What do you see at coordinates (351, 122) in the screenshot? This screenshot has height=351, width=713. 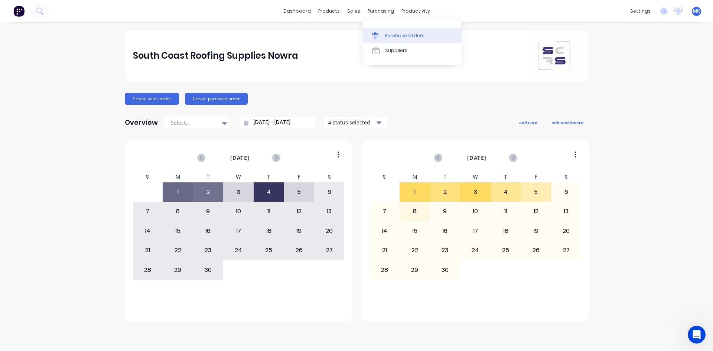 I see `div: 4 status selected` at bounding box center [351, 122].